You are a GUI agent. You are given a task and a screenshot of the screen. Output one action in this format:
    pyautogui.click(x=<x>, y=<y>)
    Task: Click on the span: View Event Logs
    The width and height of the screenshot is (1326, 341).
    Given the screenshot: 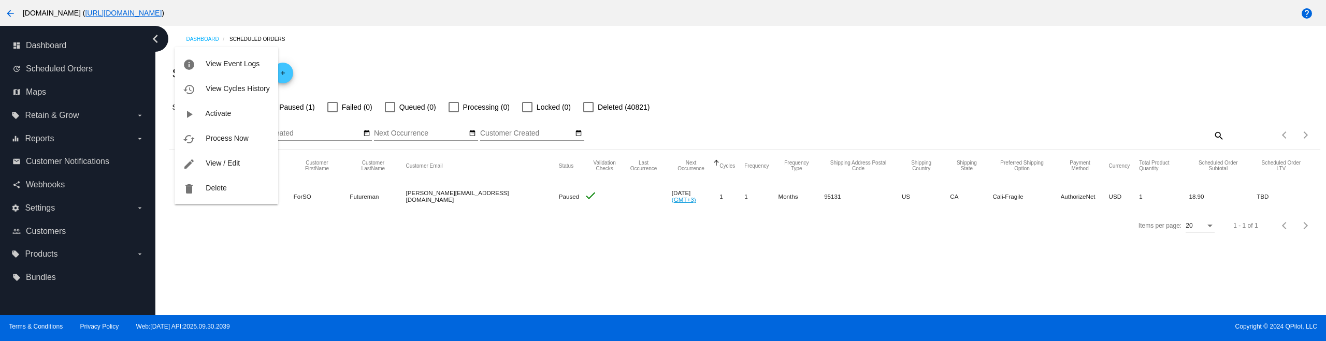 What is the action you would take?
    pyautogui.click(x=233, y=64)
    